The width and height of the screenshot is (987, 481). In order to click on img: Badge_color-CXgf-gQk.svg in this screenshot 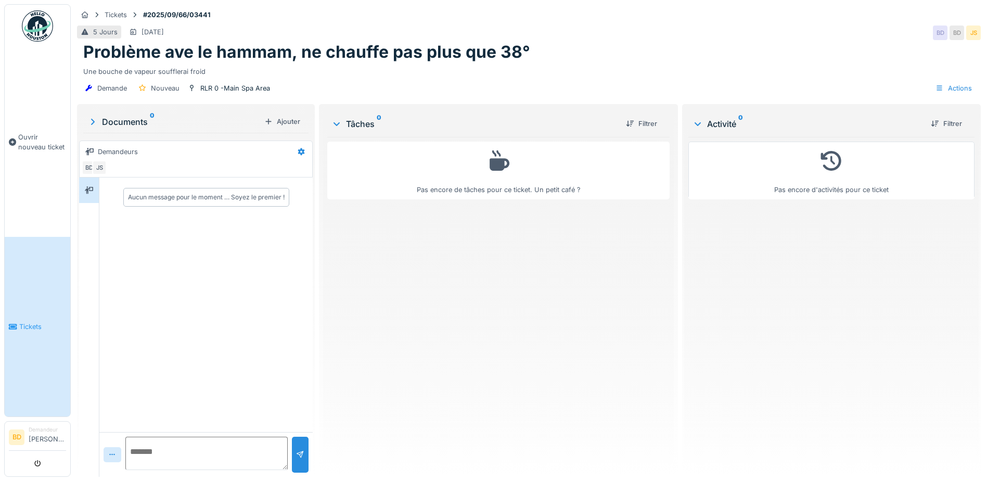, I will do `click(37, 26)`.